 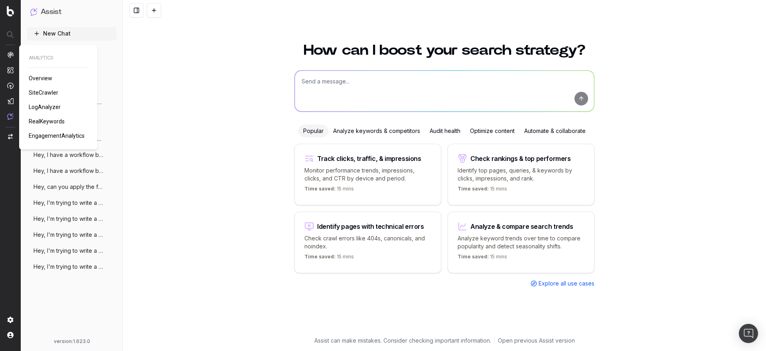 What do you see at coordinates (403, 341) in the screenshot?
I see `p: Assist can make mistakes. Consider checking important information.` at bounding box center [403, 341].